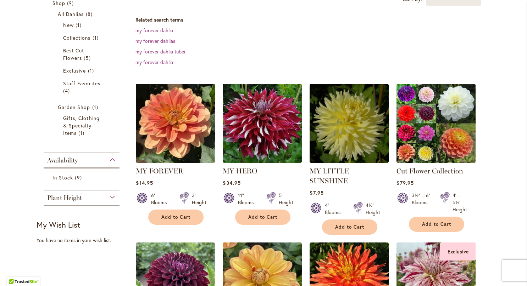  I want to click on span: 4, so click(67, 91).